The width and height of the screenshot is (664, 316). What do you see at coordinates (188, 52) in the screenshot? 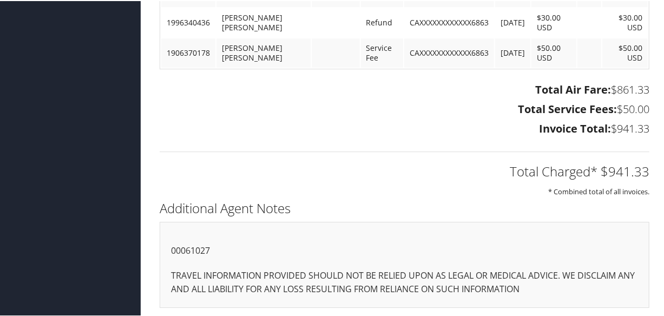
I see `td: 1906370178` at bounding box center [188, 52].